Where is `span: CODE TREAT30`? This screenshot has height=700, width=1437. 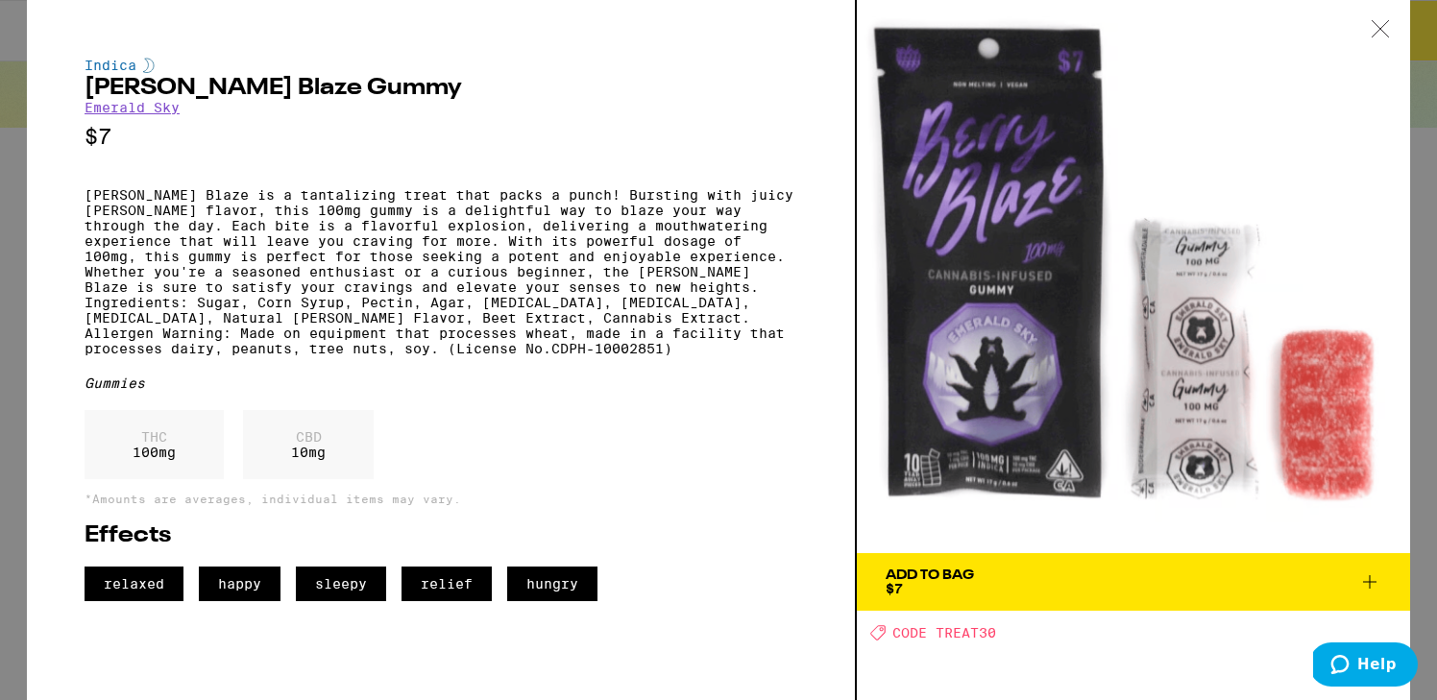 span: CODE TREAT30 is located at coordinates (944, 633).